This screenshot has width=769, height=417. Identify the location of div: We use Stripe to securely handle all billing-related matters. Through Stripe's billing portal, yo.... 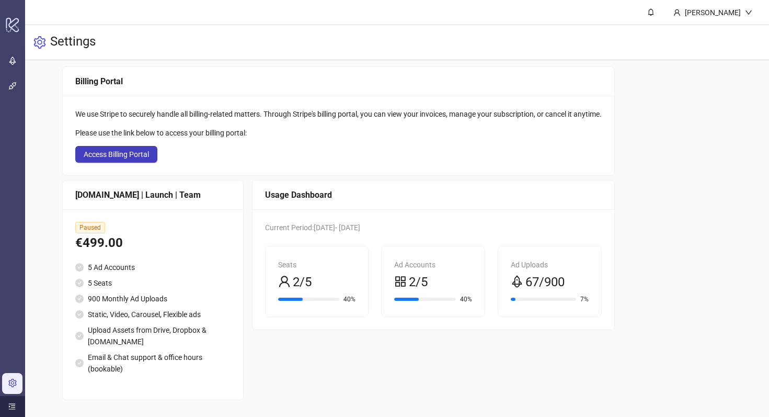
(338, 114).